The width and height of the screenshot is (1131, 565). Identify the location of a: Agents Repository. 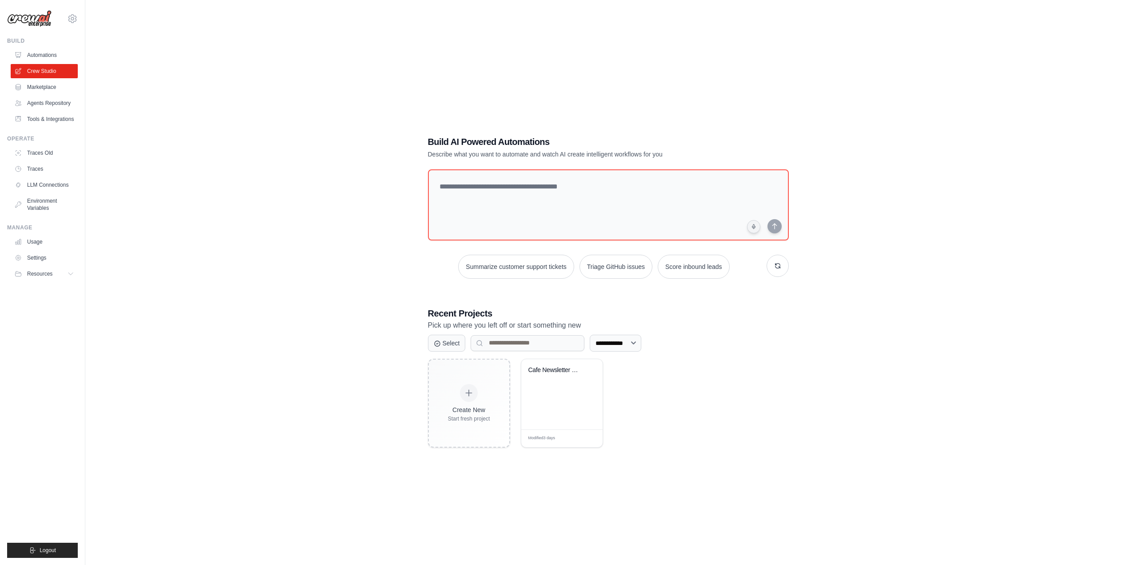
(44, 103).